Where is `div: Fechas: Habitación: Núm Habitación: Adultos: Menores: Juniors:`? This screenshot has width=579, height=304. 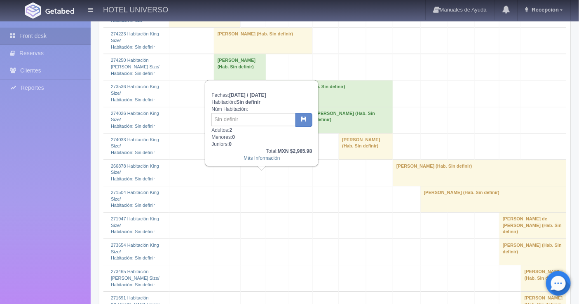 div: Fechas: Habitación: Núm Habitación: Adultos: Menores: Juniors: is located at coordinates (262, 123).